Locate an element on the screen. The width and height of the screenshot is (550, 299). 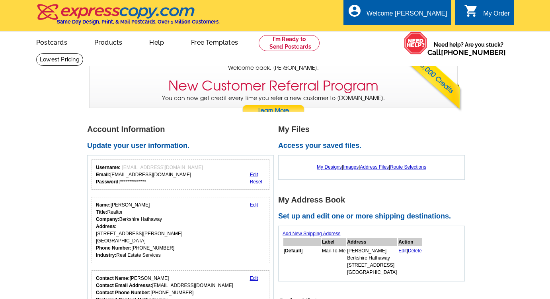
a: Learn More is located at coordinates (273, 111).